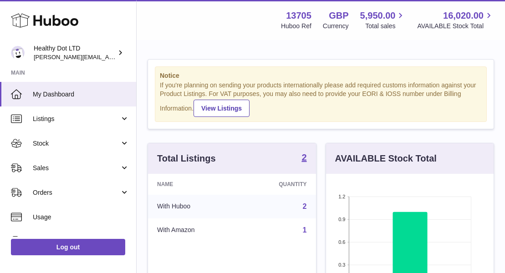 This screenshot has width=505, height=273. Describe the element at coordinates (463, 15) in the screenshot. I see `span: 16,020.00` at that location.